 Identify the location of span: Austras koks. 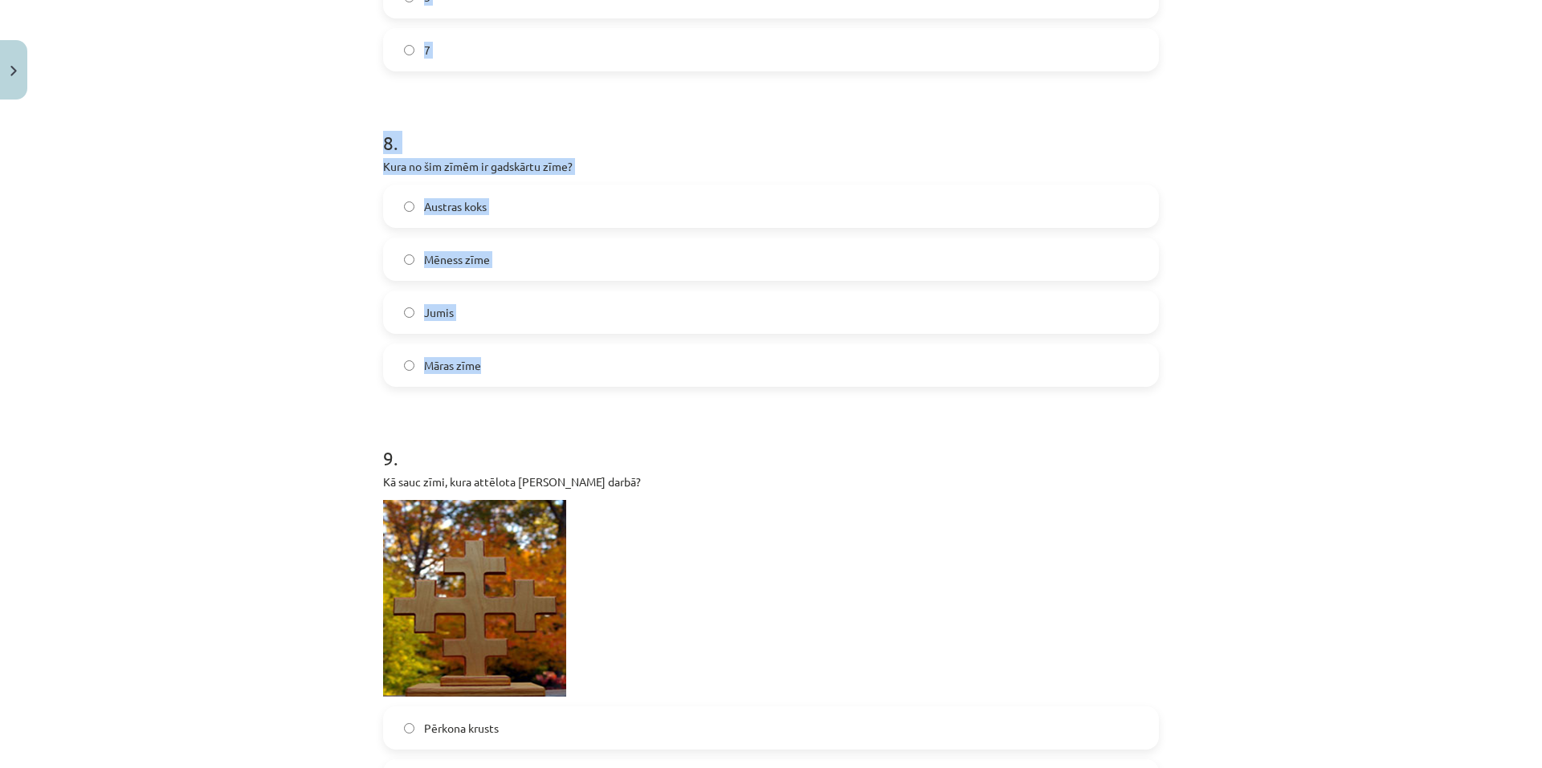
(455, 206).